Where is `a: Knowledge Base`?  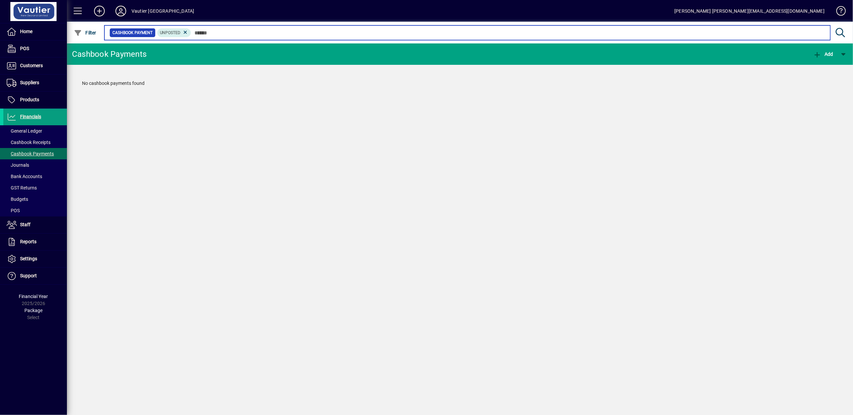 a: Knowledge Base is located at coordinates (838, 12).